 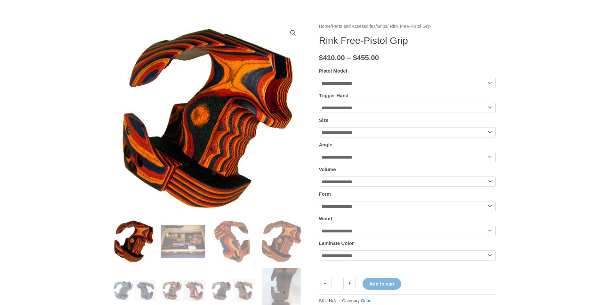 I want to click on label: Pistol Model, so click(x=333, y=71).